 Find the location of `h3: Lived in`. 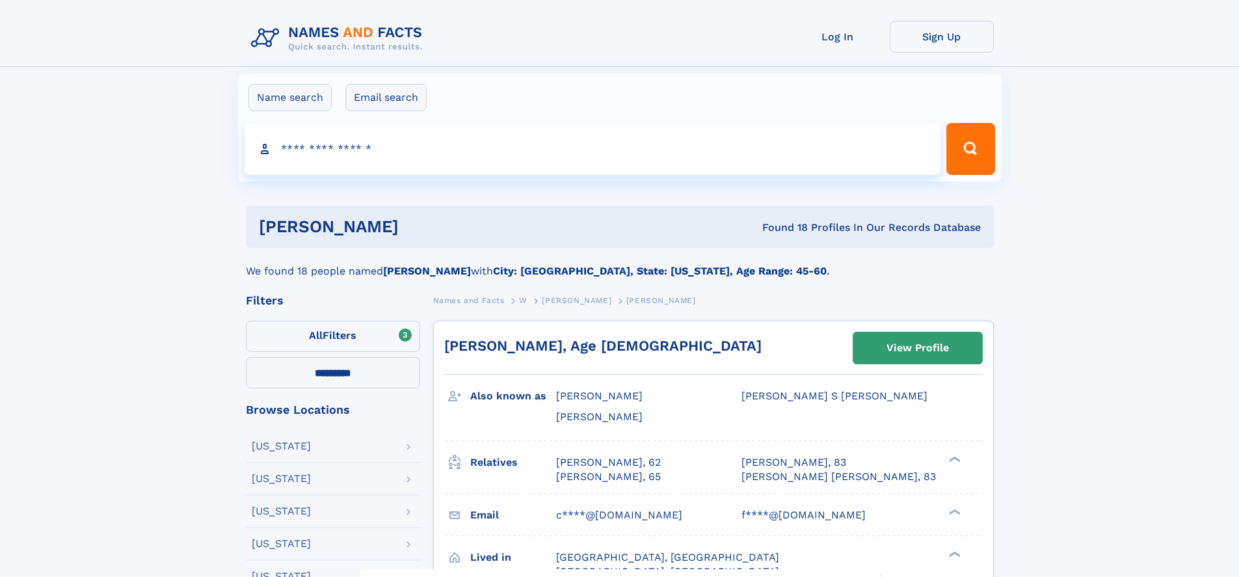

h3: Lived in is located at coordinates (513, 557).